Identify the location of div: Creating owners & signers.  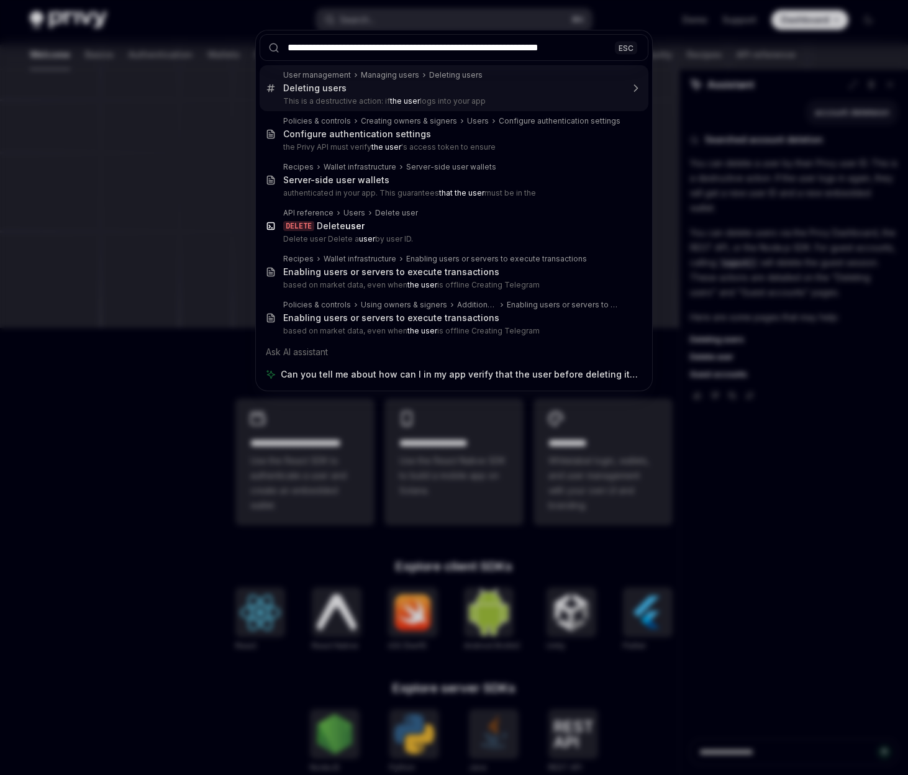
(408, 121).